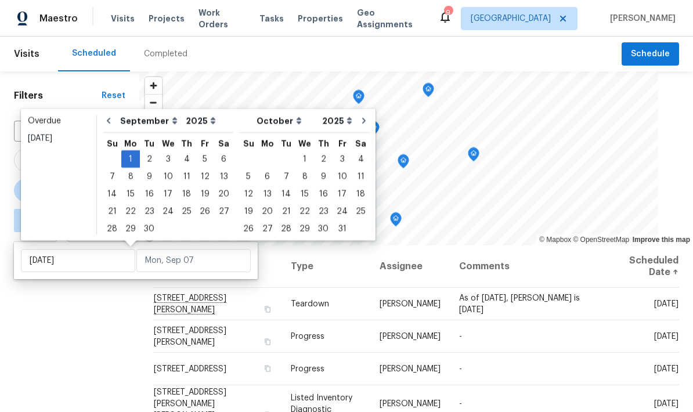  I want to click on div: 22, so click(131, 211).